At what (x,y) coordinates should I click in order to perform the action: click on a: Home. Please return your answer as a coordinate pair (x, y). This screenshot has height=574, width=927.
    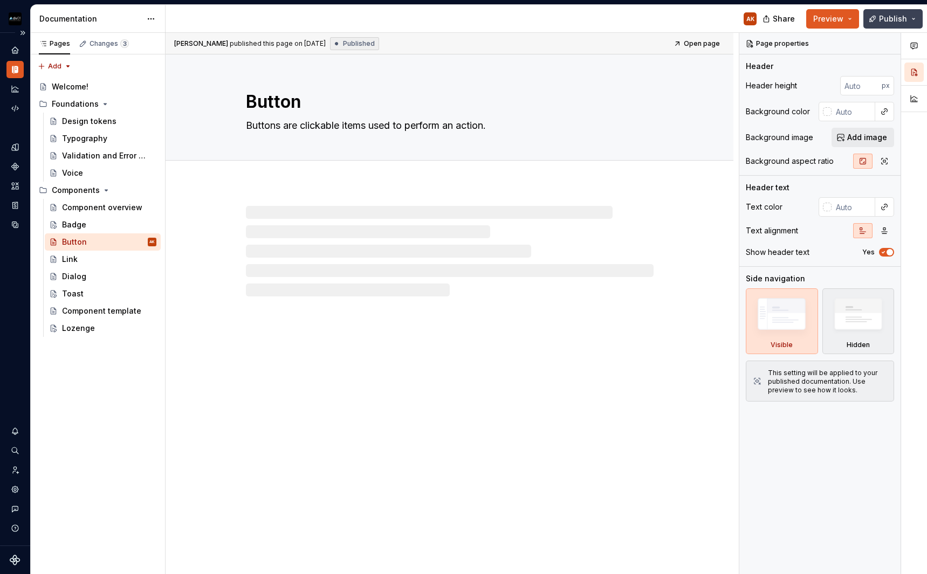
    Looking at the image, I should click on (15, 50).